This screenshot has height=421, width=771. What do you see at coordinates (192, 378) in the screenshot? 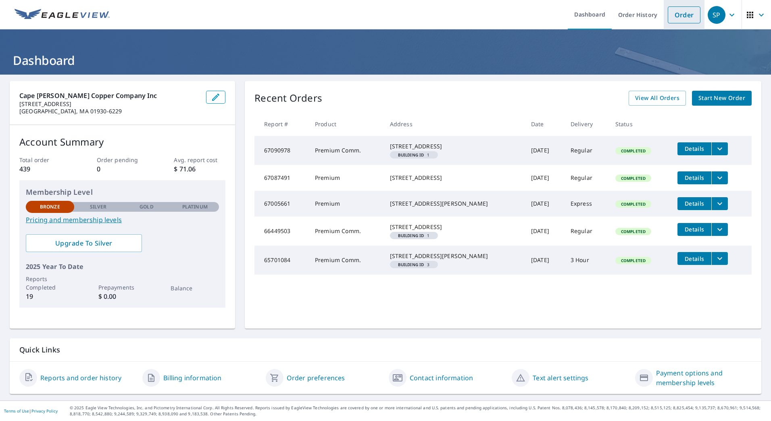
I see `a: Billing information` at bounding box center [192, 378].